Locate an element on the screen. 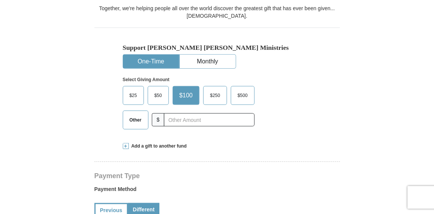 This screenshot has height=214, width=434. span: $250 is located at coordinates (215, 96).